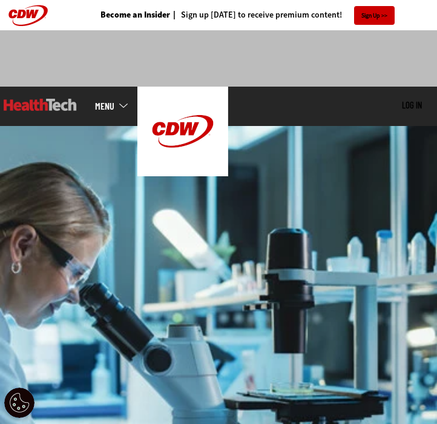 The height and width of the screenshot is (424, 437). What do you see at coordinates (19, 403) in the screenshot?
I see `button: Open Preferences` at bounding box center [19, 403].